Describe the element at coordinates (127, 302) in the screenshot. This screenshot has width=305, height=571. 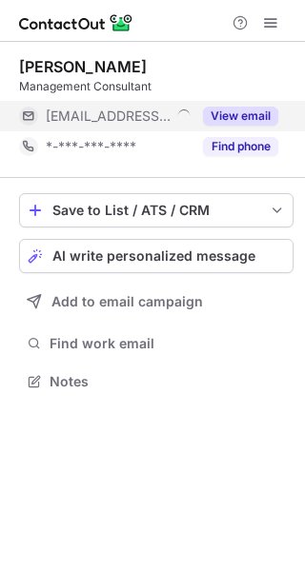
I see `span: Add to email campaign` at that location.